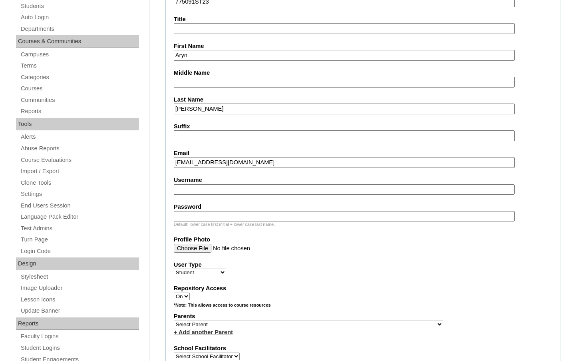  Describe the element at coordinates (80, 239) in the screenshot. I see `a: Turn Page` at that location.